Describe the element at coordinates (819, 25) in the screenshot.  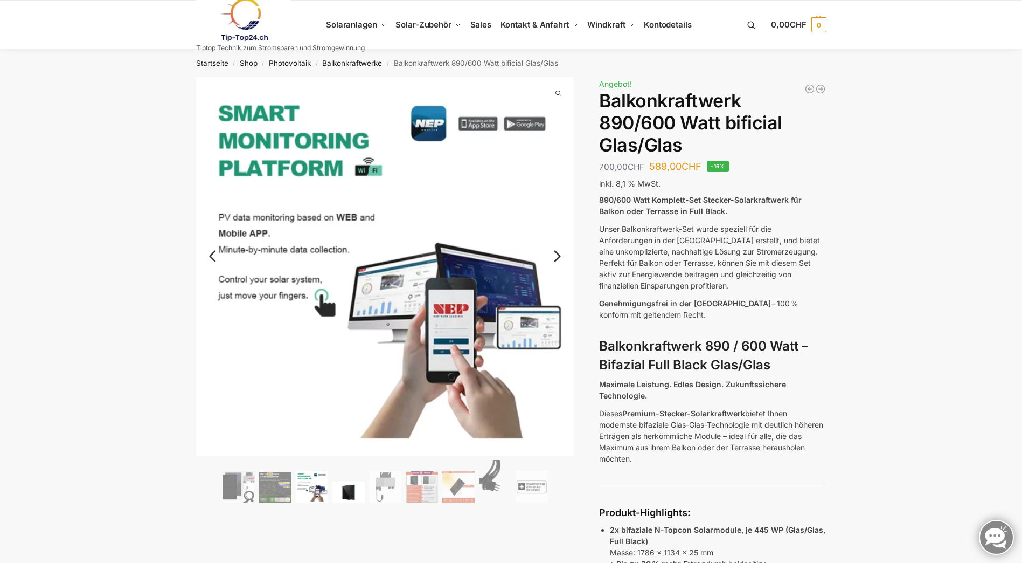
I see `span: 0` at that location.